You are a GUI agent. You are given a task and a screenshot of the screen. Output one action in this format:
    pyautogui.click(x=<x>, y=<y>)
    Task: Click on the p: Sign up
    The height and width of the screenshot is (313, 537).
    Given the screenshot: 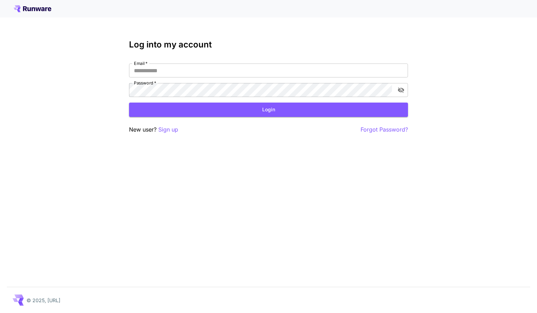 What is the action you would take?
    pyautogui.click(x=168, y=129)
    